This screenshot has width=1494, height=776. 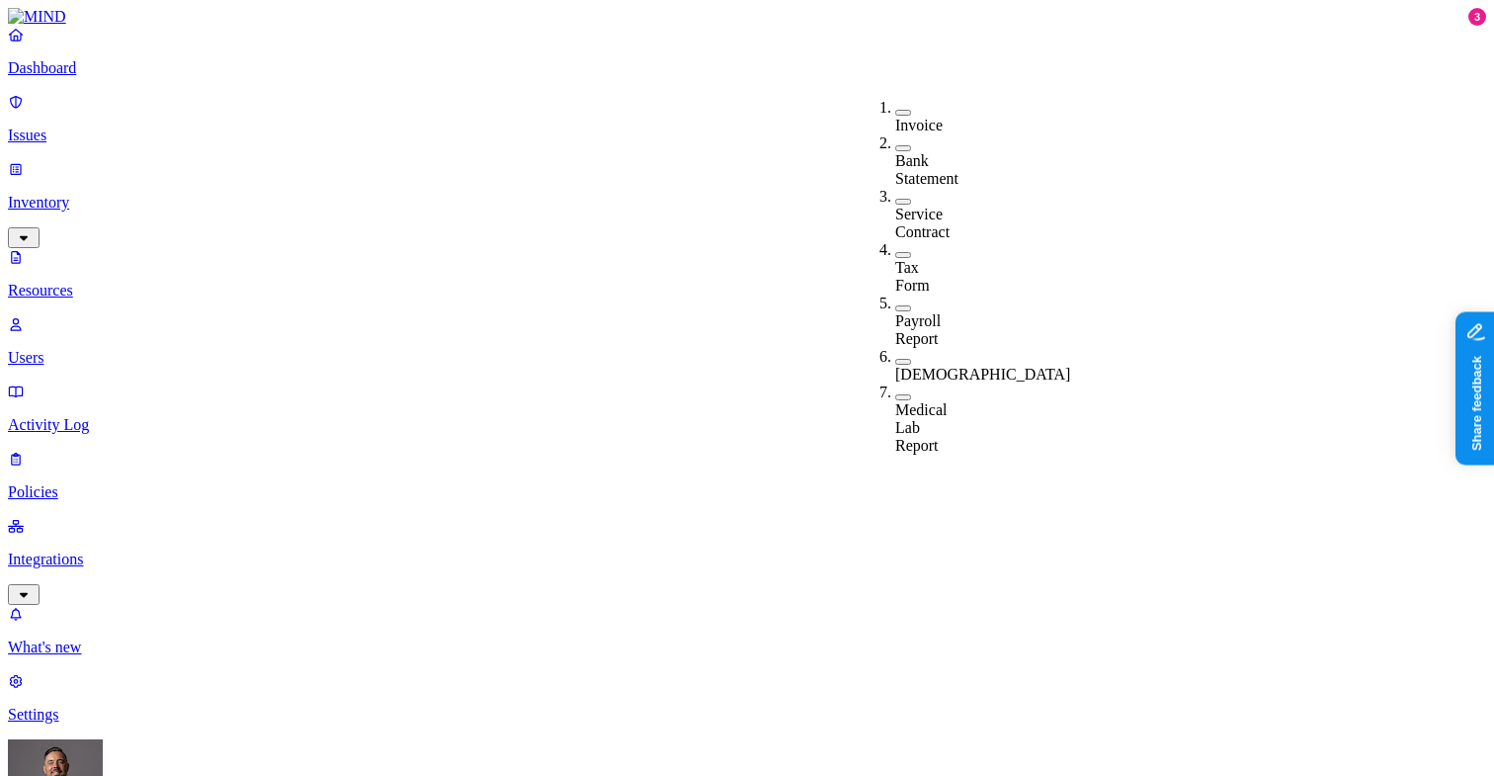 I want to click on a: MIND, so click(x=747, y=17).